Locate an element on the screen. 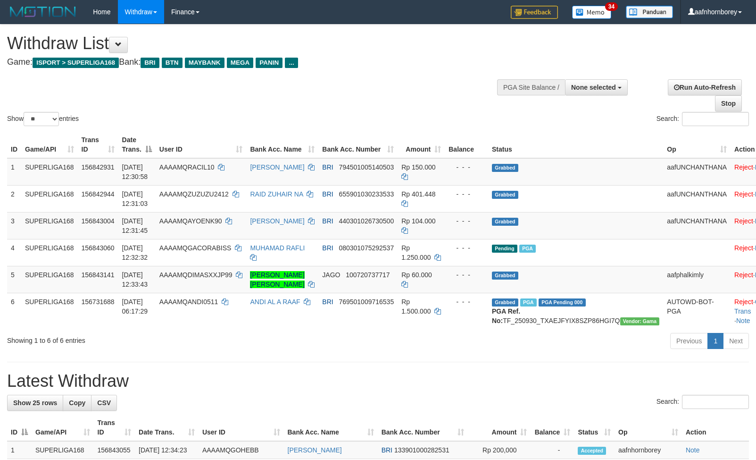 This screenshot has height=460, width=756. th: Status is located at coordinates (576, 144).